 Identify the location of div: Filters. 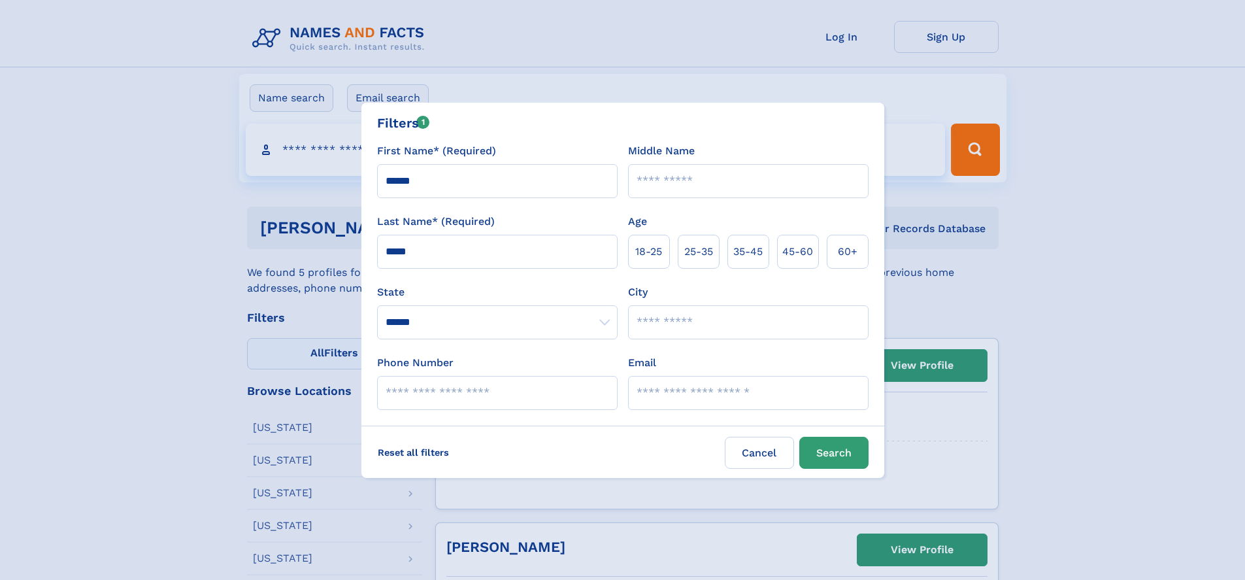
(403, 123).